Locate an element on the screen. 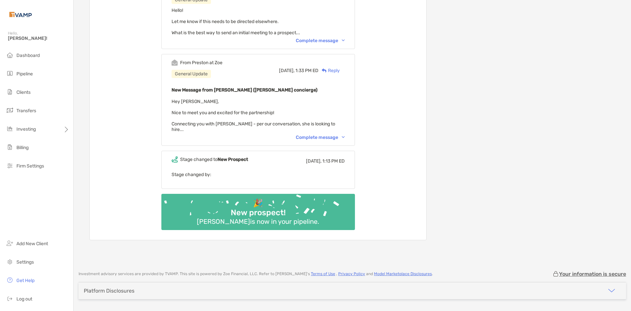  div: Stage changed to is located at coordinates (214, 159).